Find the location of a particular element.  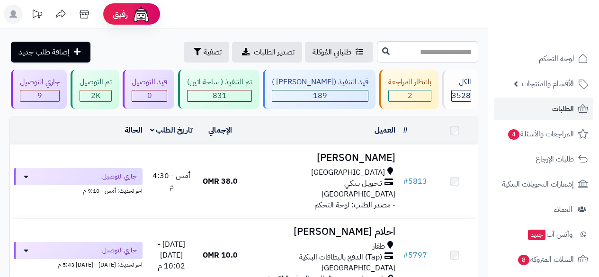

span: طلباتي المُوكلة is located at coordinates (332, 52).